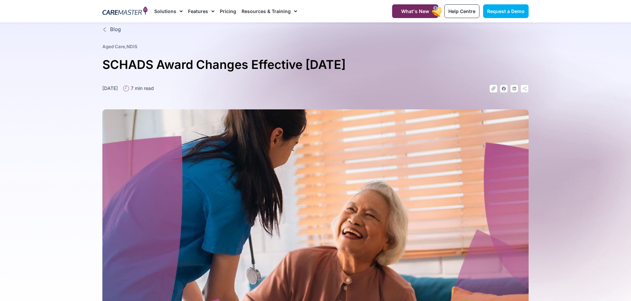  Describe the element at coordinates (415, 11) in the screenshot. I see `span: What's New` at that location.